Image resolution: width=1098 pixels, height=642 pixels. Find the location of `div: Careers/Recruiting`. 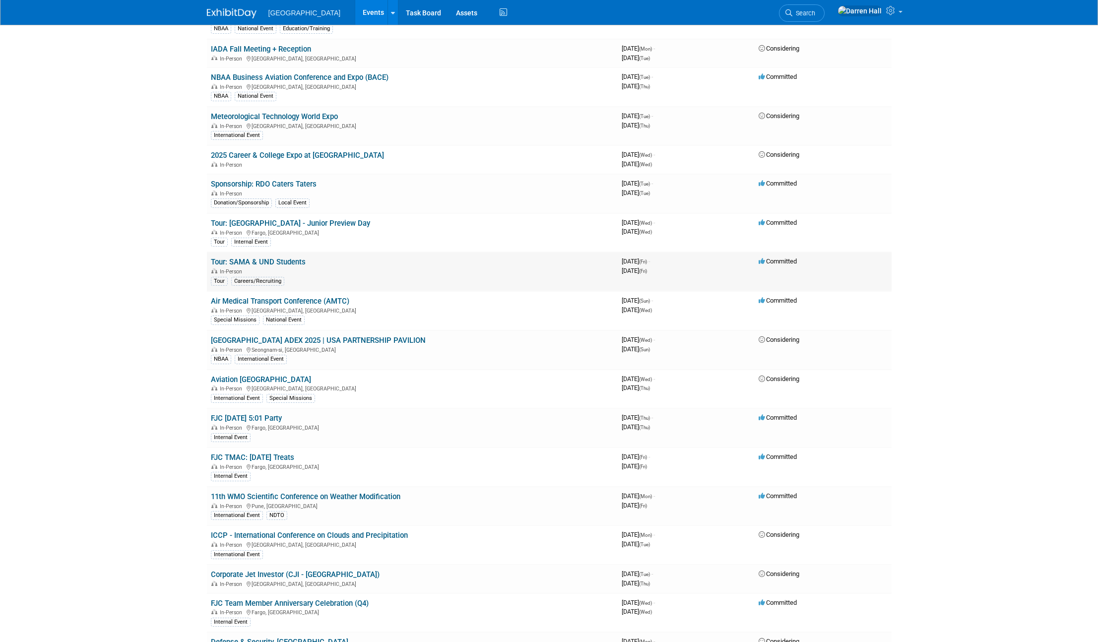

div: Careers/Recruiting is located at coordinates (257, 281).